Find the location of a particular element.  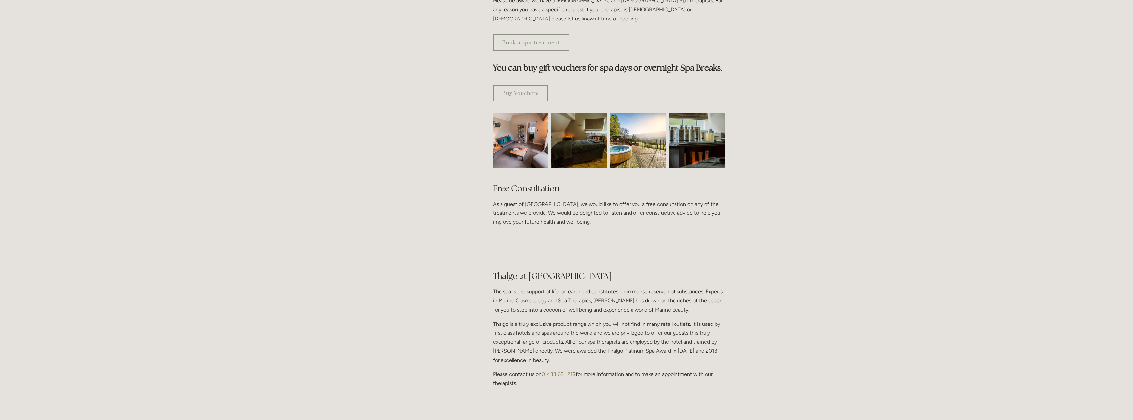

img: Outdoor jacuzzi with a view of the Peak District, Losehill House Hotel and Spa is located at coordinates (638, 141).